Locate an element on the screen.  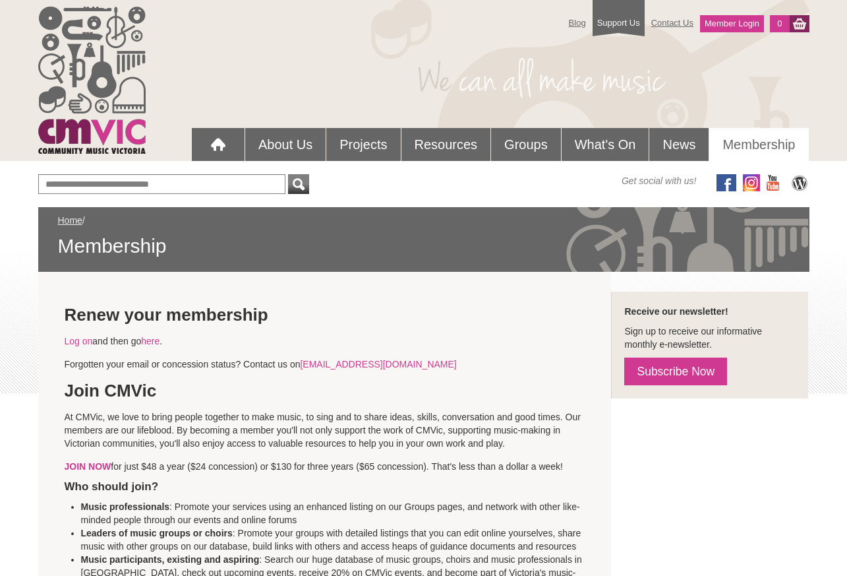
a: Projects is located at coordinates (363, 144).